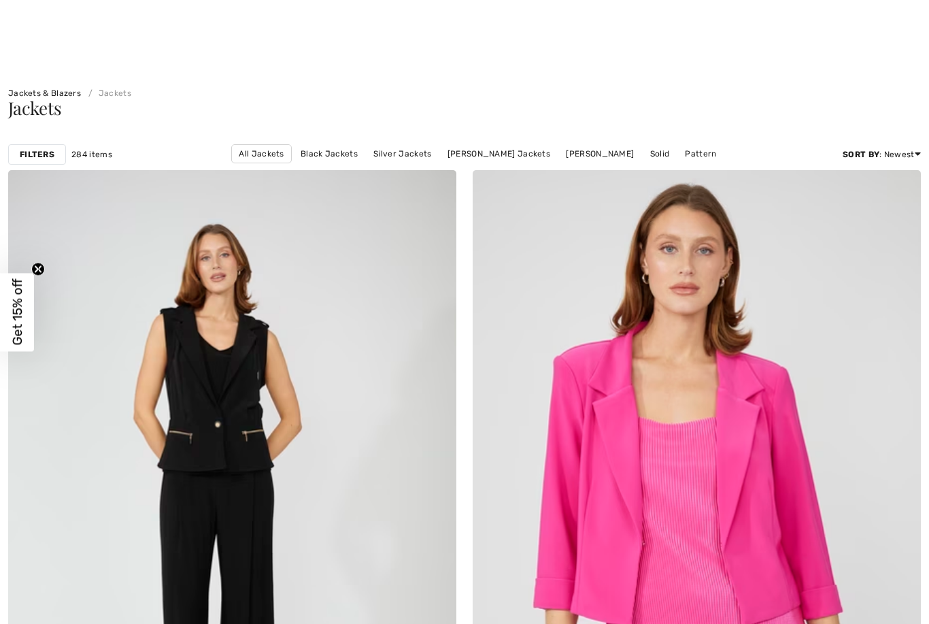 This screenshot has height=624, width=929. Describe the element at coordinates (17, 312) in the screenshot. I see `span: Get 15% off` at that location.